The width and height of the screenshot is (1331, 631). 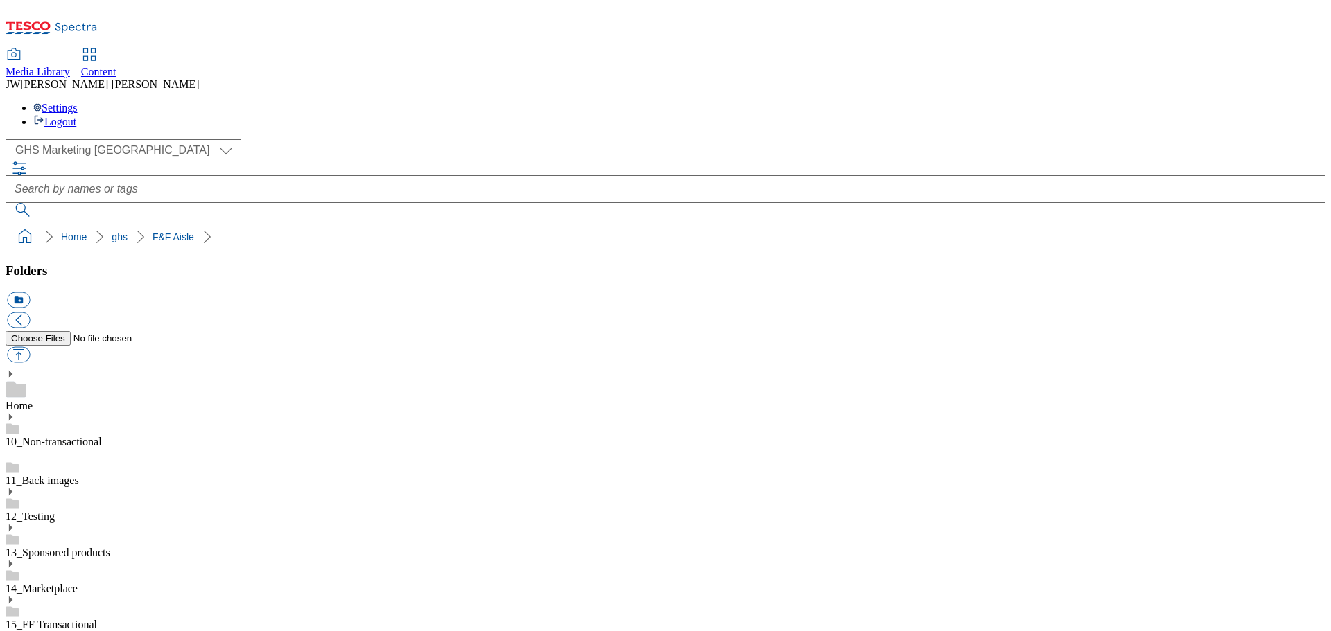 I want to click on a: Settings, so click(x=55, y=107).